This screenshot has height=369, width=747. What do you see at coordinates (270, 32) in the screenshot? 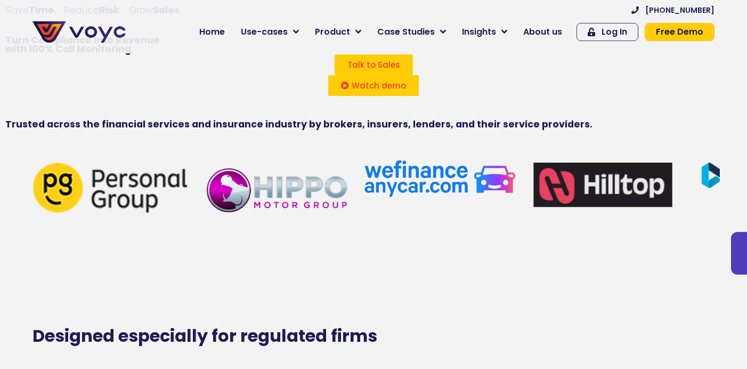
I see `a: Use-cases` at bounding box center [270, 32].